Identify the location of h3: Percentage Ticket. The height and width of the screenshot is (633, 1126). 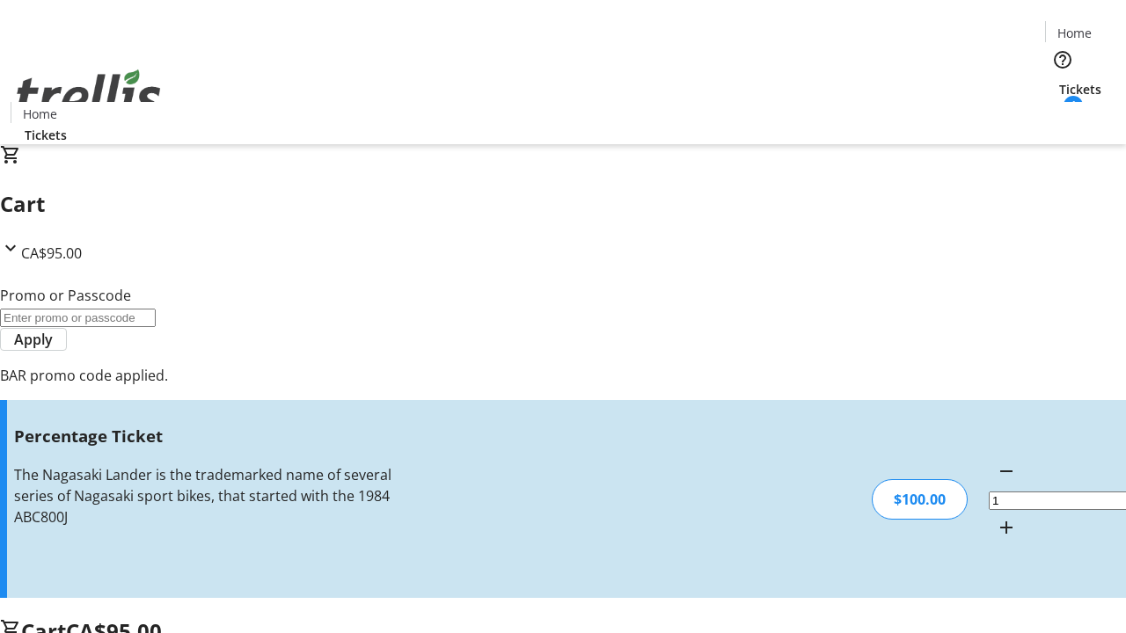
(206, 436).